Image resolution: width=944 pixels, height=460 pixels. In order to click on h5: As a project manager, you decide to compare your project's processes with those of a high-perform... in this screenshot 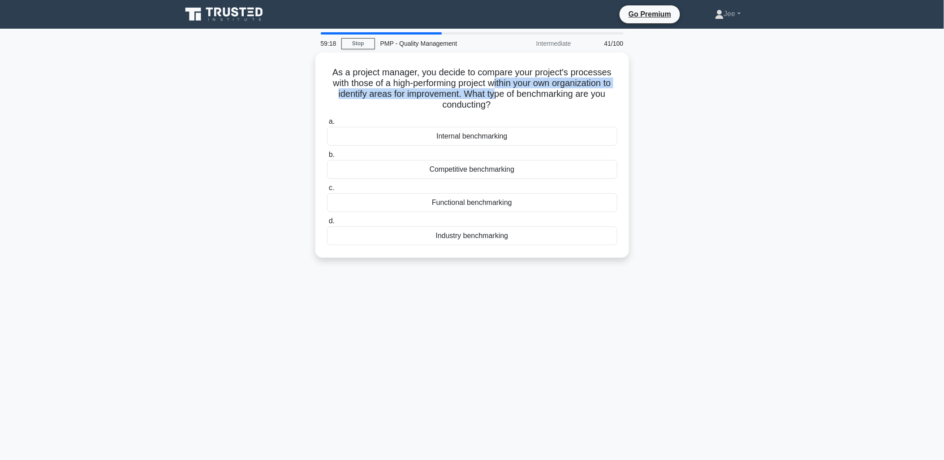, I will do `click(472, 89)`.